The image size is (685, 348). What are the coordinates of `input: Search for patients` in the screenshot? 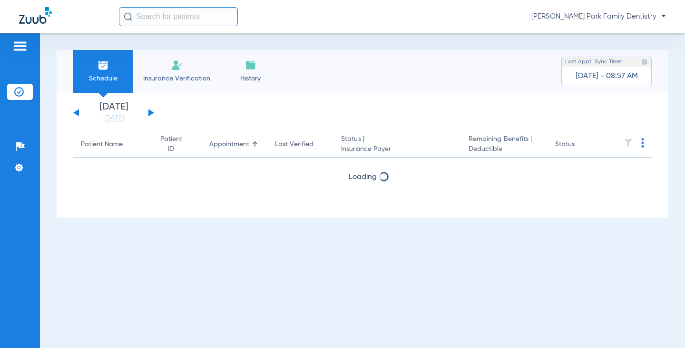 It's located at (178, 17).